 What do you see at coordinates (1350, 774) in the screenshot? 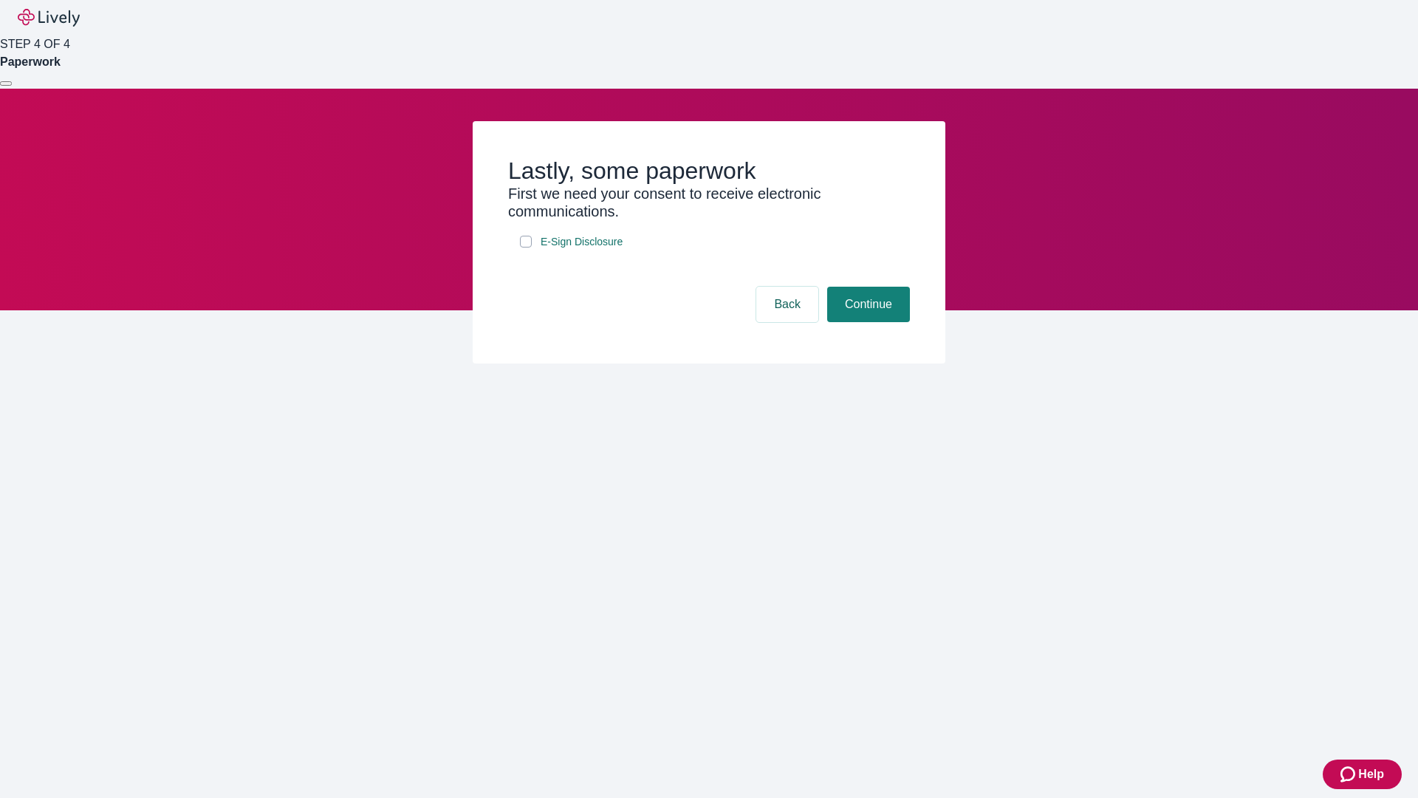
I see `svg: Zendesk support icon` at bounding box center [1350, 774].